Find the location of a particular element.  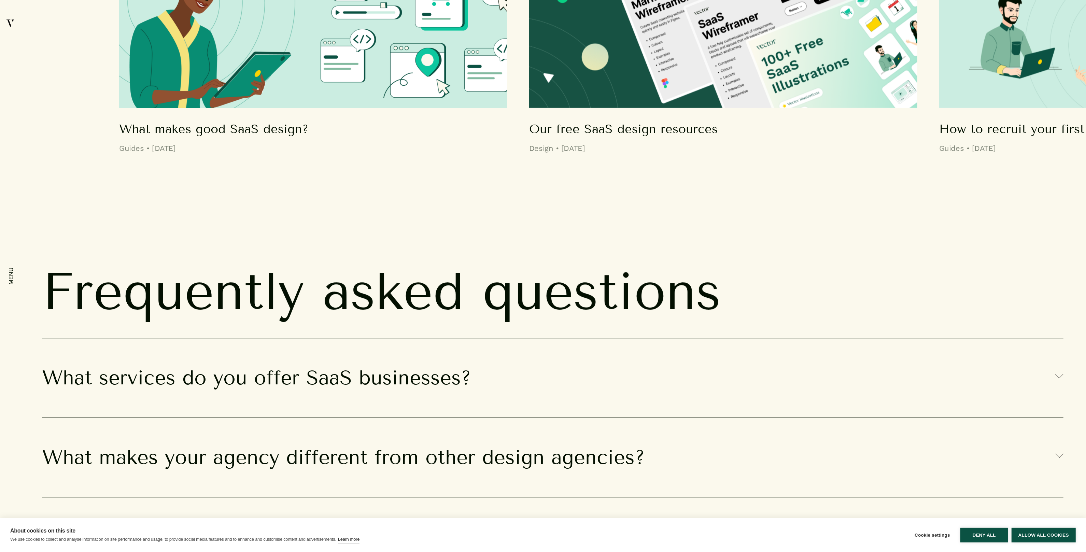

p: We use cookies to collect and analyse information on site performance and usage, to provide socia... is located at coordinates (173, 539).